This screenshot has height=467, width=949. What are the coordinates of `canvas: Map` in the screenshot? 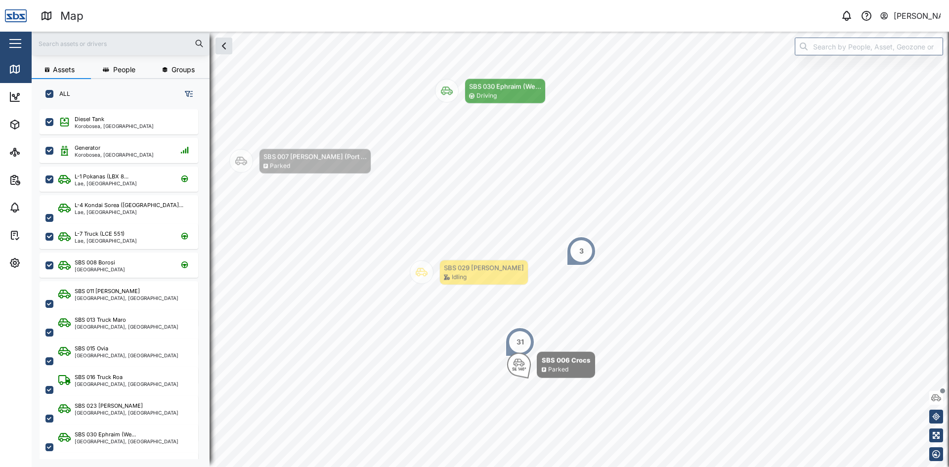 It's located at (490, 249).